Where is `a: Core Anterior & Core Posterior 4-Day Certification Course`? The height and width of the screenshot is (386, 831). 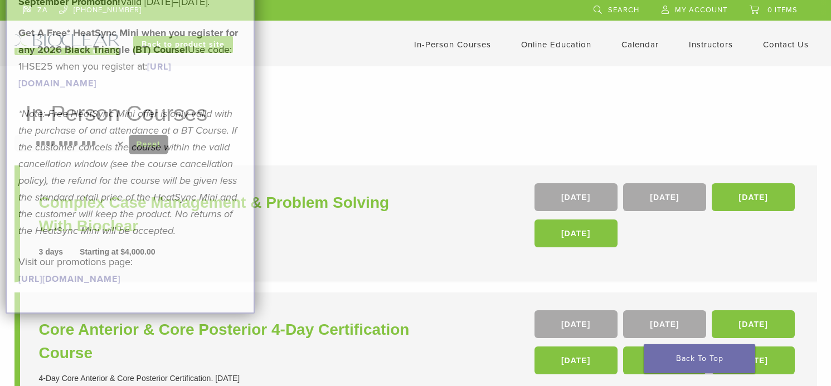 a: Core Anterior & Core Posterior 4-Day Certification Course is located at coordinates (229, 342).